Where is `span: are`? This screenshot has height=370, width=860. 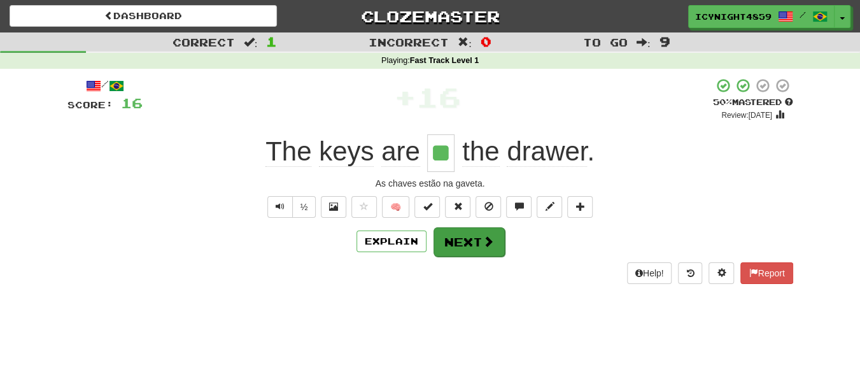 span: are is located at coordinates (400, 151).